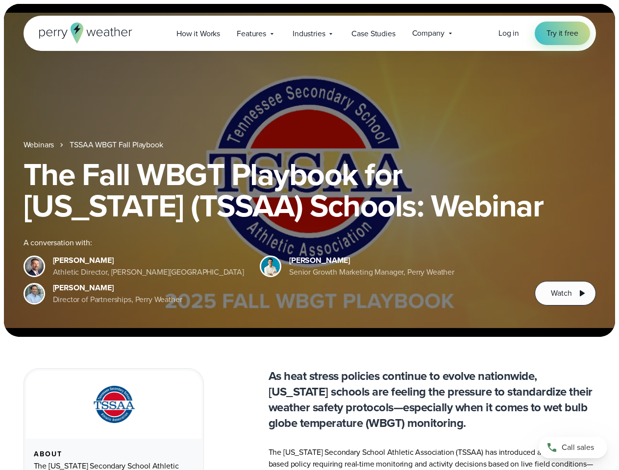 The image size is (619, 470). I want to click on div: About, so click(114, 455).